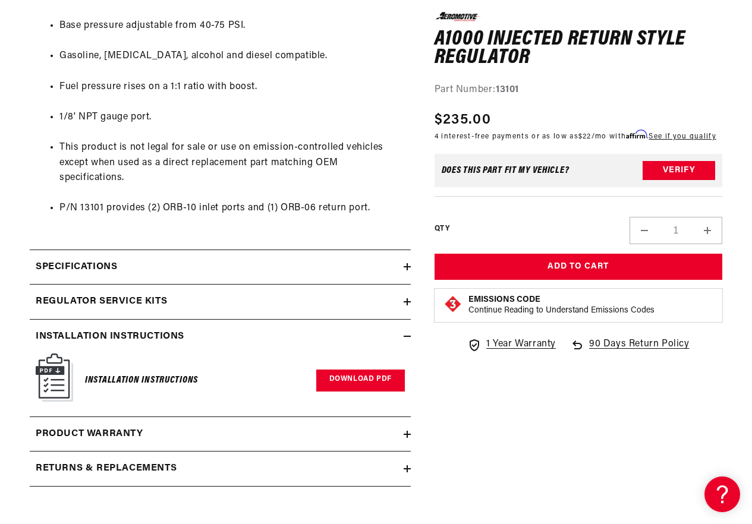  Describe the element at coordinates (639, 351) in the screenshot. I see `span: 90 Days Return Policy` at that location.